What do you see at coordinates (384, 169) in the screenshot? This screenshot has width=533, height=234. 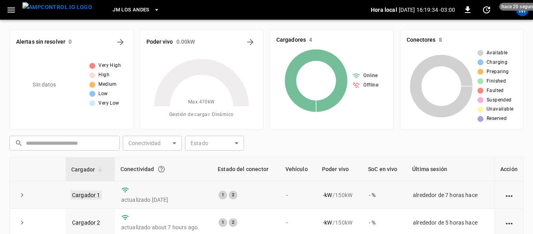 I see `th: SoC en vivo` at bounding box center [384, 169].